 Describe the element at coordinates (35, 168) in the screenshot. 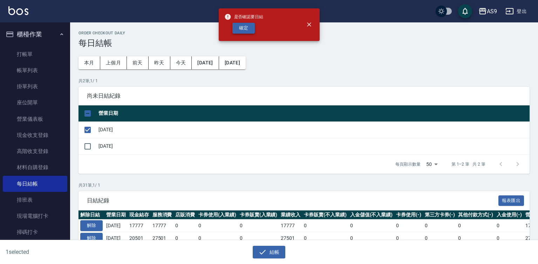

I see `a: 材料自購登錄` at that location.